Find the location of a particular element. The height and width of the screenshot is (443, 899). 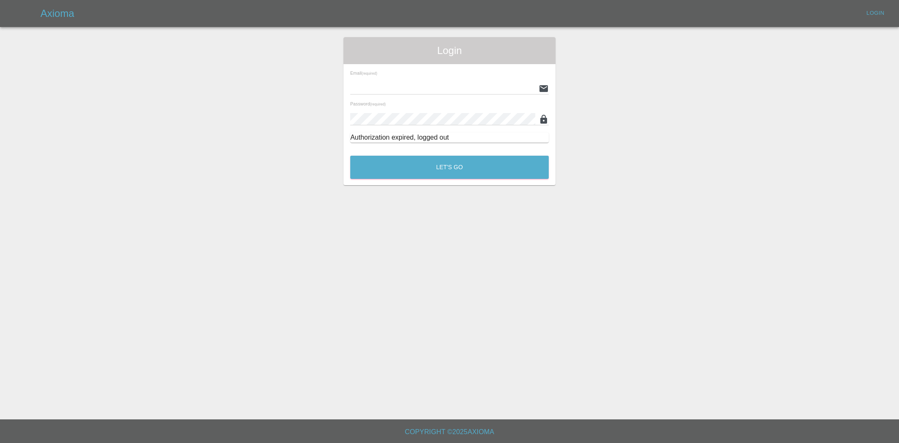

span: Email is located at coordinates (364, 73).